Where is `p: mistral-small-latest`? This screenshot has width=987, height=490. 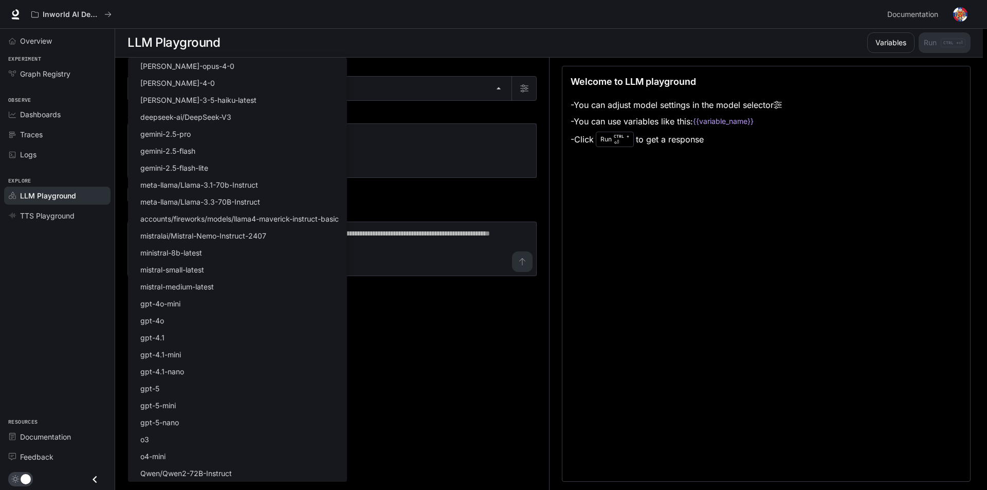 p: mistral-small-latest is located at coordinates (172, 269).